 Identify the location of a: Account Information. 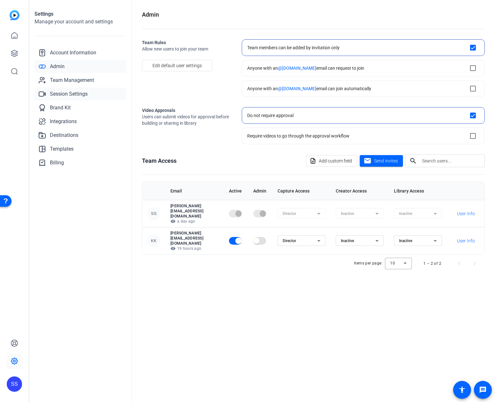
(80, 53).